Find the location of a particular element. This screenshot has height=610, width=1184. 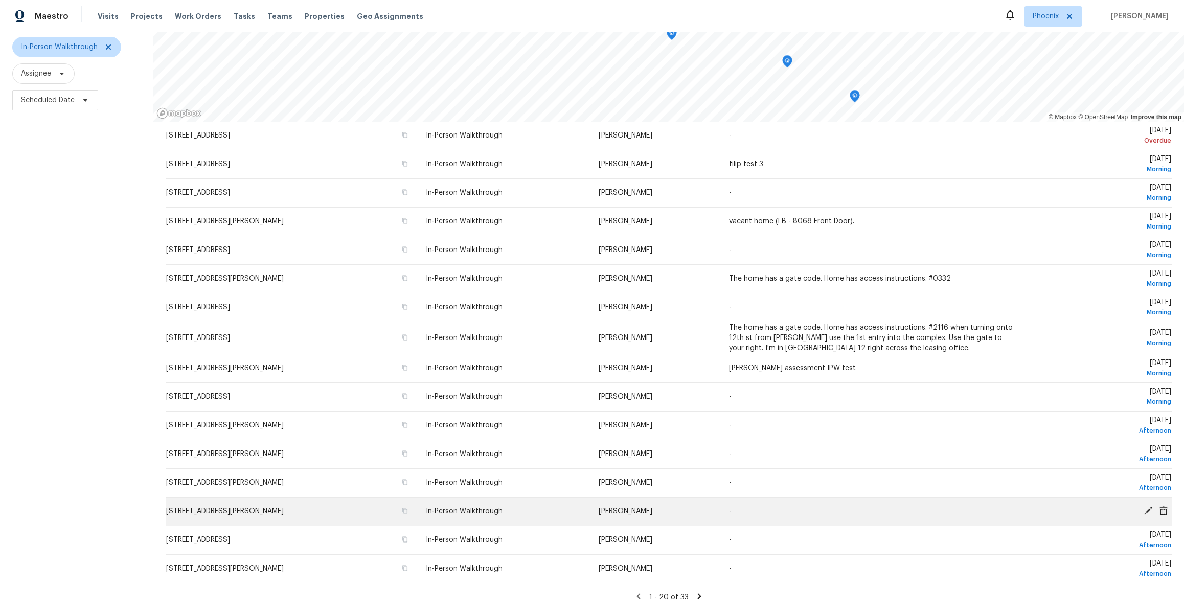

span: Scheduled Date is located at coordinates (48, 100).